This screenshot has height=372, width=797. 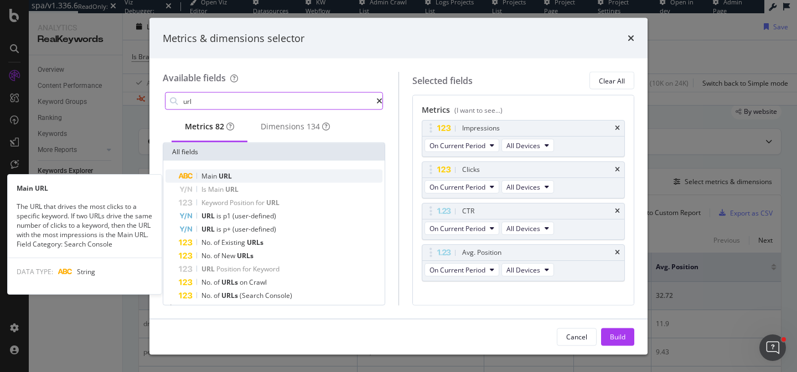 What do you see at coordinates (227, 229) in the screenshot?
I see `span: p+` at bounding box center [227, 229].